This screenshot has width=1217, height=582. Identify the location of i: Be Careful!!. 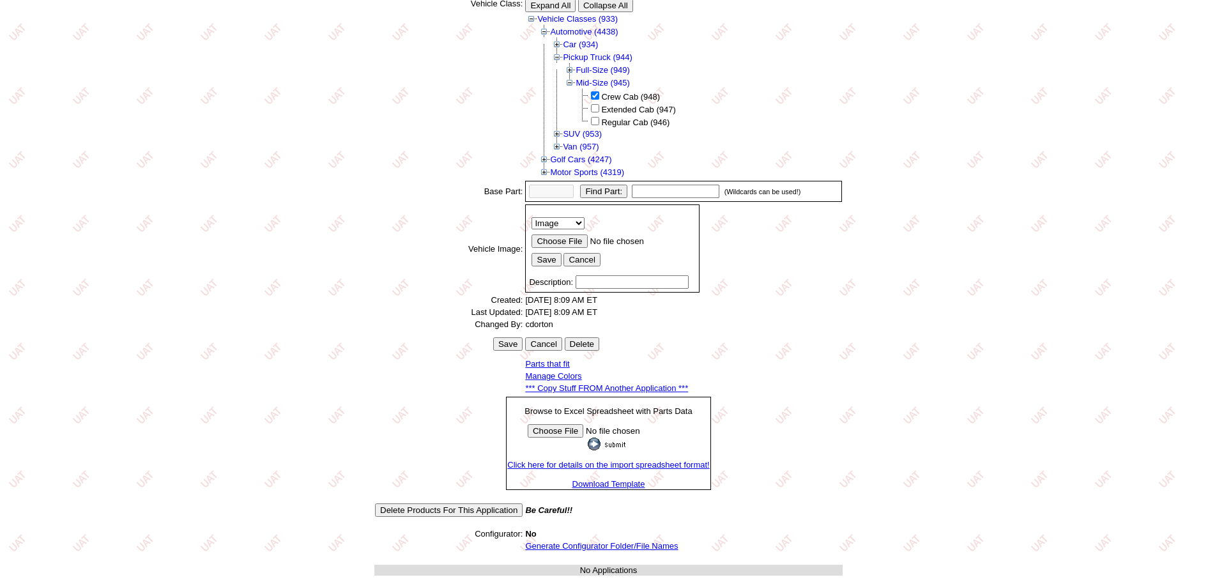
(549, 510).